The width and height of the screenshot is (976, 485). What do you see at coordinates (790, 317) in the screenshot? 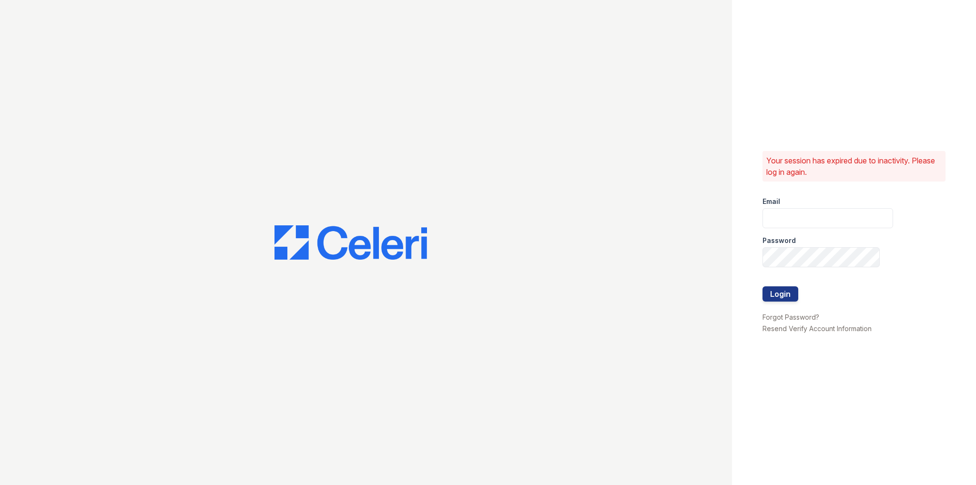
I see `a: Forgot Password?` at bounding box center [790, 317].